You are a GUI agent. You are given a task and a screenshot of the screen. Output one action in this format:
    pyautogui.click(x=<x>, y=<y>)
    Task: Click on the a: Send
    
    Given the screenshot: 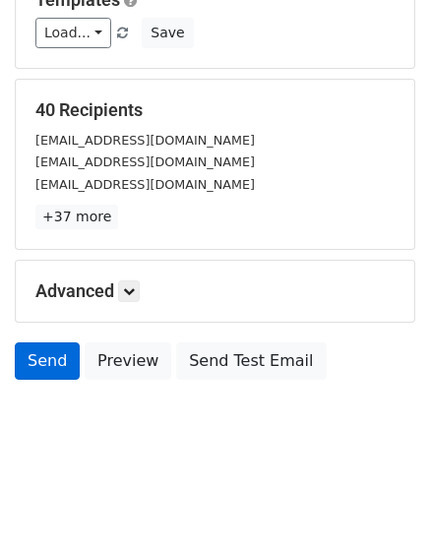 What is the action you would take?
    pyautogui.click(x=47, y=361)
    